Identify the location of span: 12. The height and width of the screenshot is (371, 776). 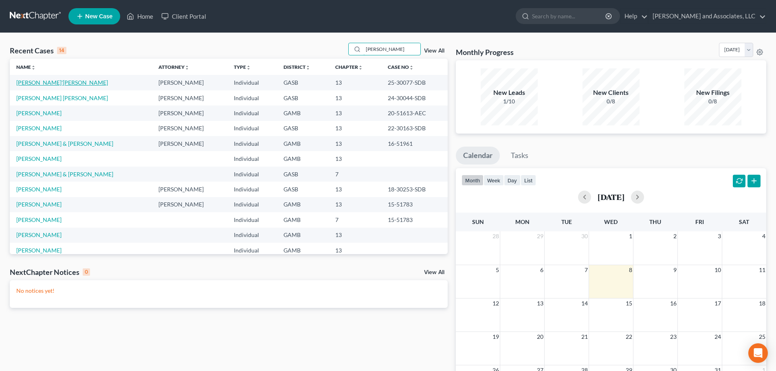
(496, 303).